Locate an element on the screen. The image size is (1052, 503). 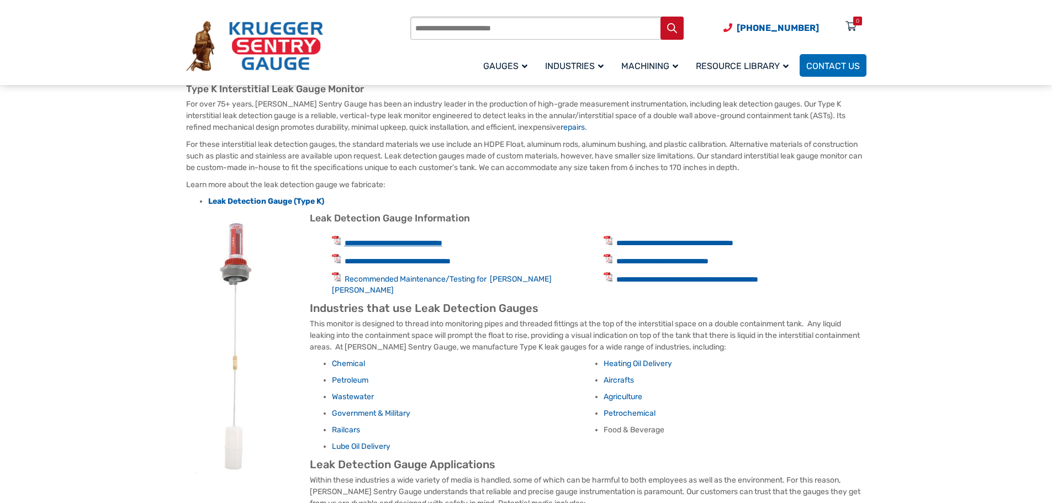
p: This monitor is designed to thread into monitoring pipes and threaded fittings at the top of the ... is located at coordinates (526, 335).